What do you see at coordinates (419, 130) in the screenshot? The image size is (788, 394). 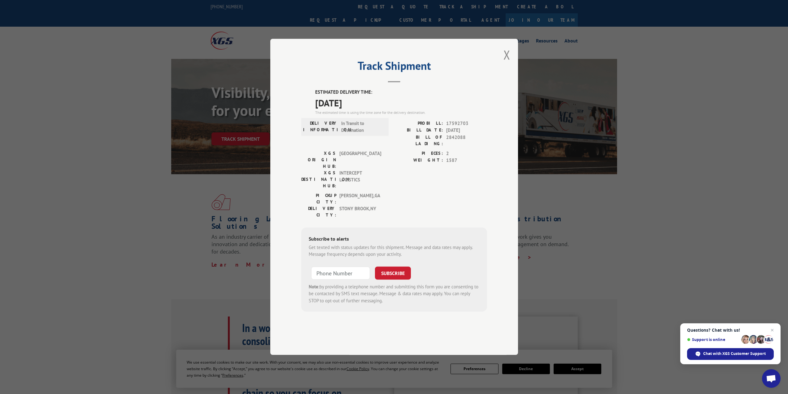 I see `label: BILL DATE:` at bounding box center [419, 130].